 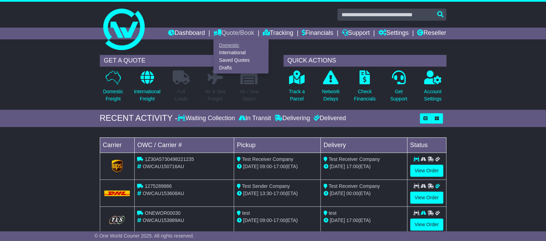 What do you see at coordinates (330, 88) in the screenshot?
I see `a: NetworkDelays` at bounding box center [330, 88].